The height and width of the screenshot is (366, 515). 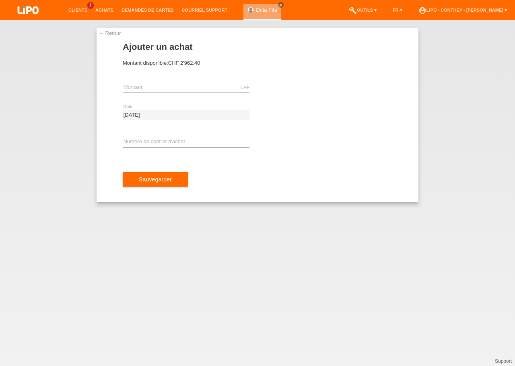 What do you see at coordinates (281, 5) in the screenshot?
I see `a: close` at bounding box center [281, 5].